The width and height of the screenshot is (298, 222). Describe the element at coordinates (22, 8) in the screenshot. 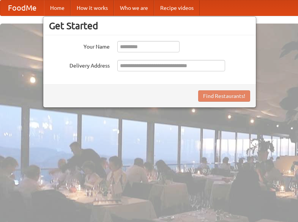

I see `a: FoodMe` at that location.